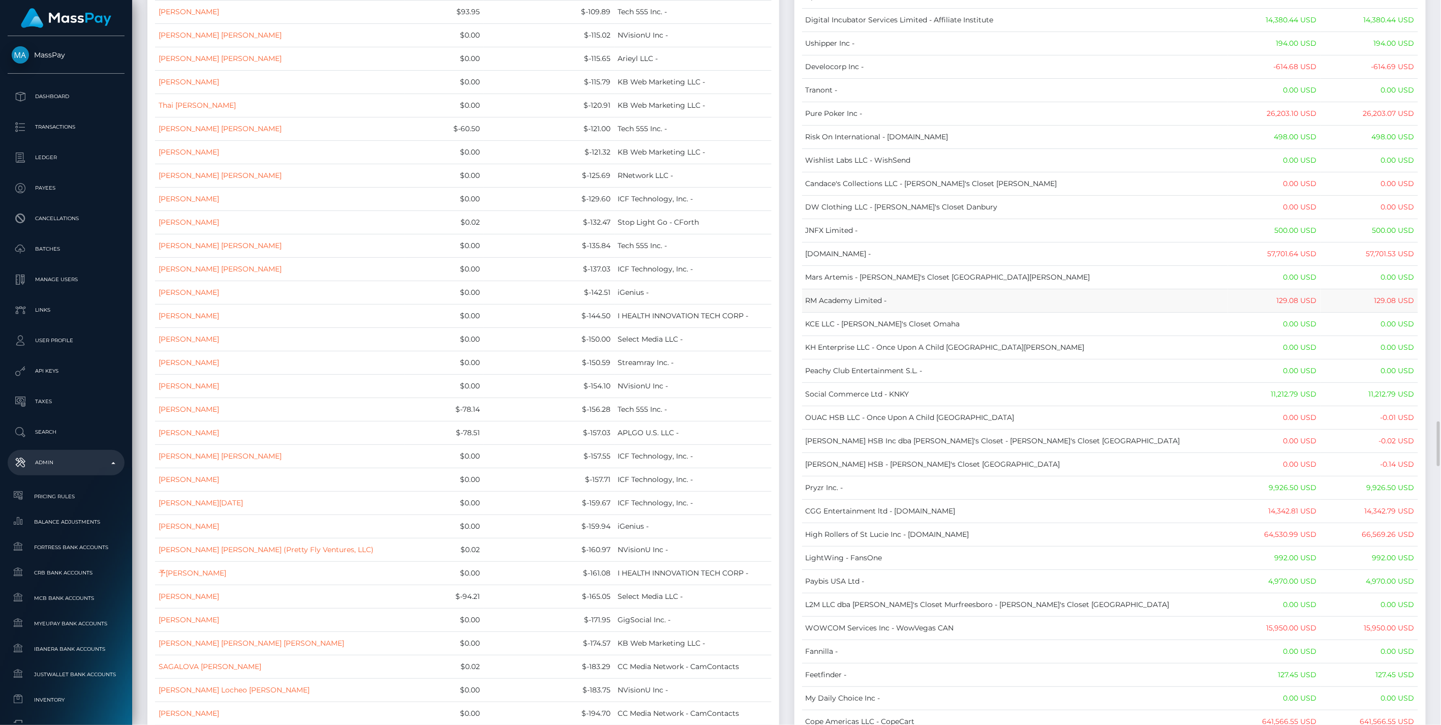 Image resolution: width=1441 pixels, height=725 pixels. What do you see at coordinates (1015, 301) in the screenshot?
I see `td: RM Academy Limited -` at bounding box center [1015, 301].